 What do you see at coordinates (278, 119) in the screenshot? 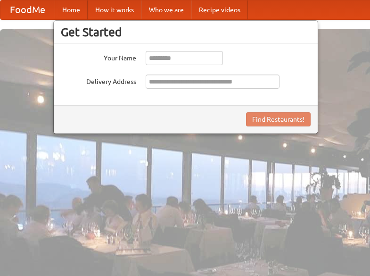
I see `button: Find Restaurants!` at bounding box center [278, 119].